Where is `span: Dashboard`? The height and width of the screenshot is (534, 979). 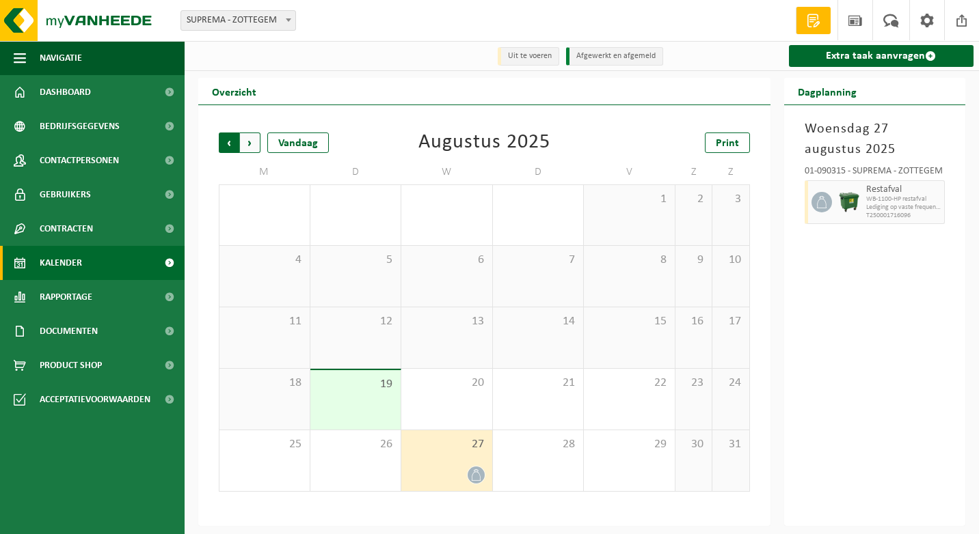 span: Dashboard is located at coordinates (65, 92).